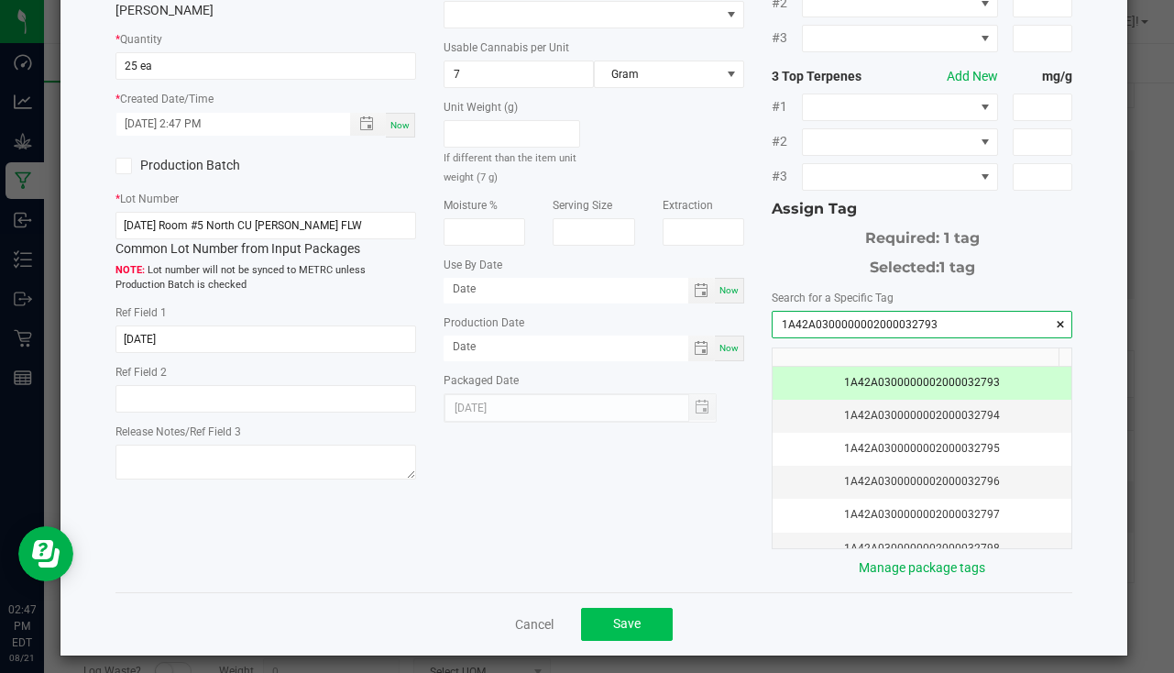 Image resolution: width=1174 pixels, height=673 pixels. I want to click on label: Lot Number, so click(149, 199).